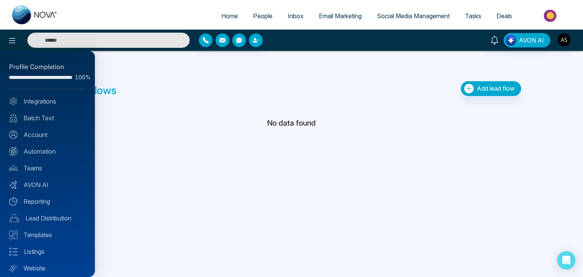 Image resolution: width=583 pixels, height=277 pixels. I want to click on img: Website.svg, so click(13, 268).